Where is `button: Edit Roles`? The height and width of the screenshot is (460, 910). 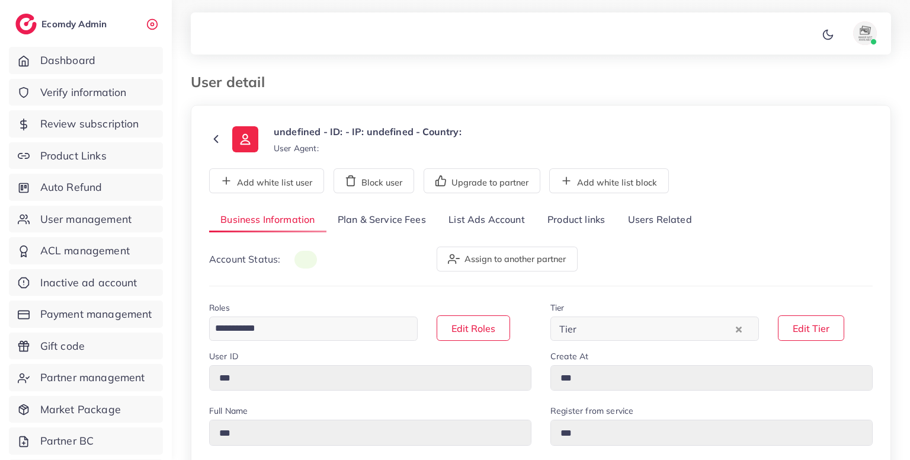 button: Edit Roles is located at coordinates (473, 328).